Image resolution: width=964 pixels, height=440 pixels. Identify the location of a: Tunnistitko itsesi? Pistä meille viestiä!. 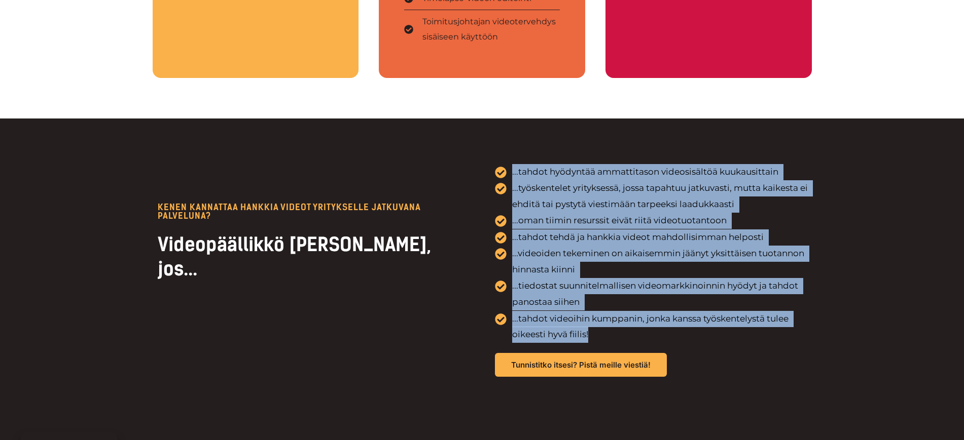
(580, 365).